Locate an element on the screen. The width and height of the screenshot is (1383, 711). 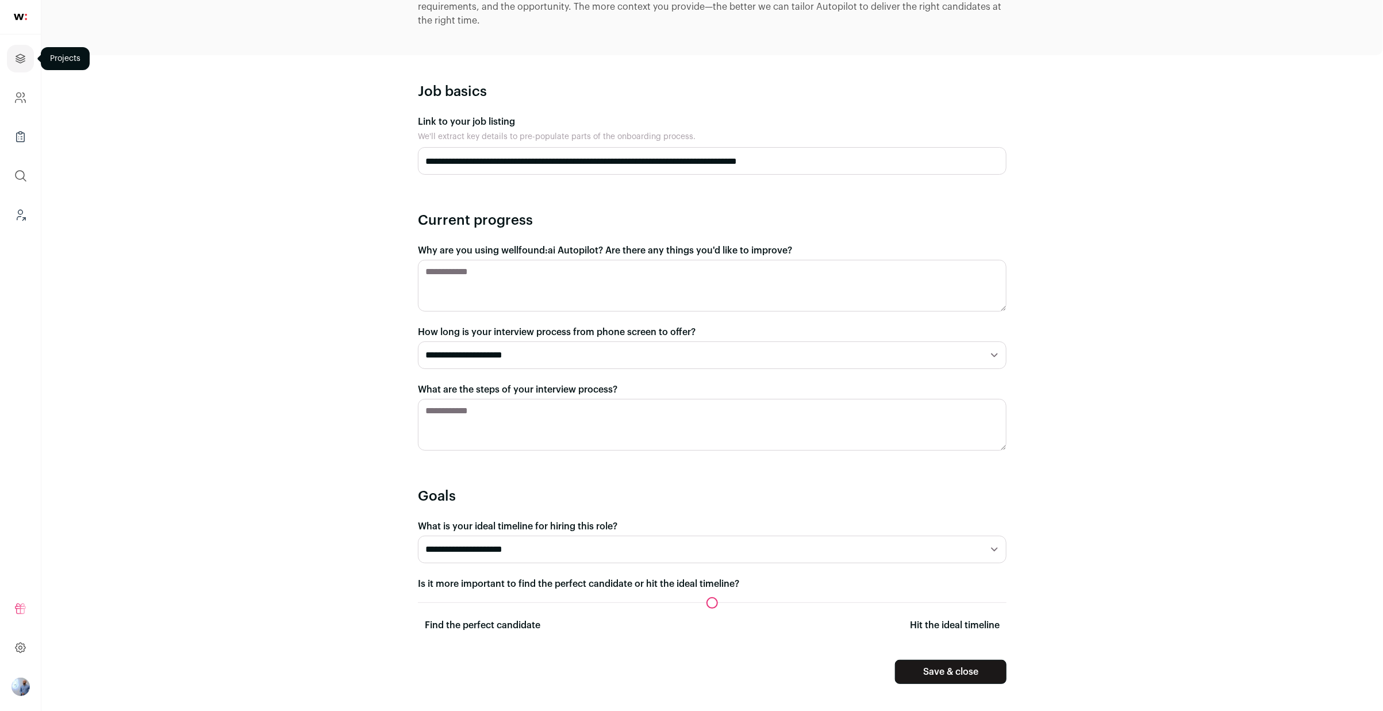
h2: Goals is located at coordinates (712, 497).